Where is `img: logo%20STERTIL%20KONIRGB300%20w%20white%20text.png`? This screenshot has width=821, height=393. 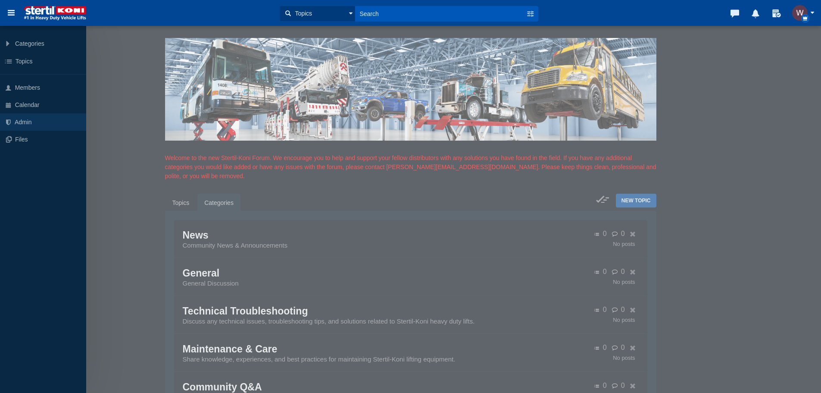
img: logo%20STERTIL%20KONIRGB300%20w%20white%20text.png is located at coordinates (55, 13).